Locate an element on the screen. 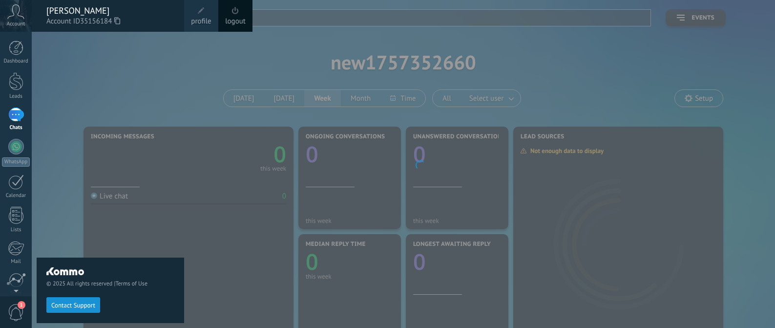  span: Contact Support is located at coordinates (73, 305).